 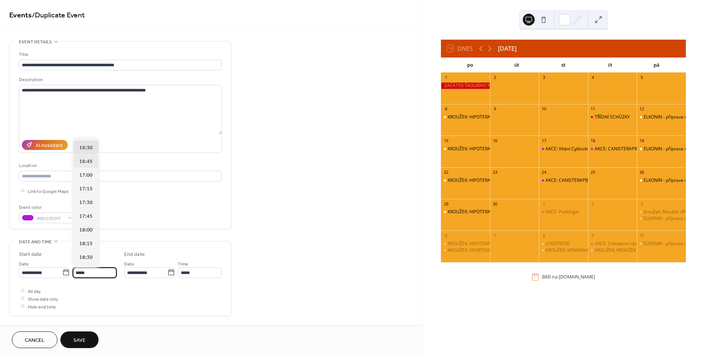 I want to click on div: Title, so click(x=120, y=54).